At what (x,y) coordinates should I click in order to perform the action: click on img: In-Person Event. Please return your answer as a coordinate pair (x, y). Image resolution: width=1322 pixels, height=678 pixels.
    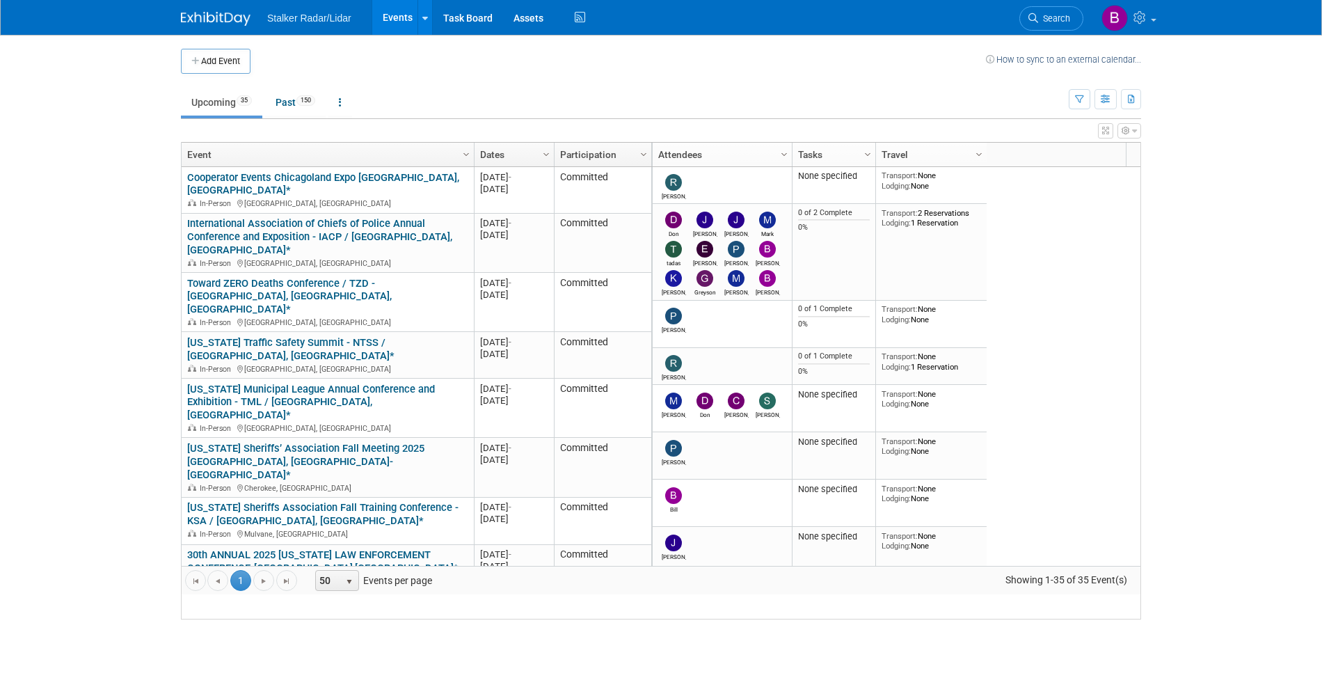
    Looking at the image, I should click on (192, 533).